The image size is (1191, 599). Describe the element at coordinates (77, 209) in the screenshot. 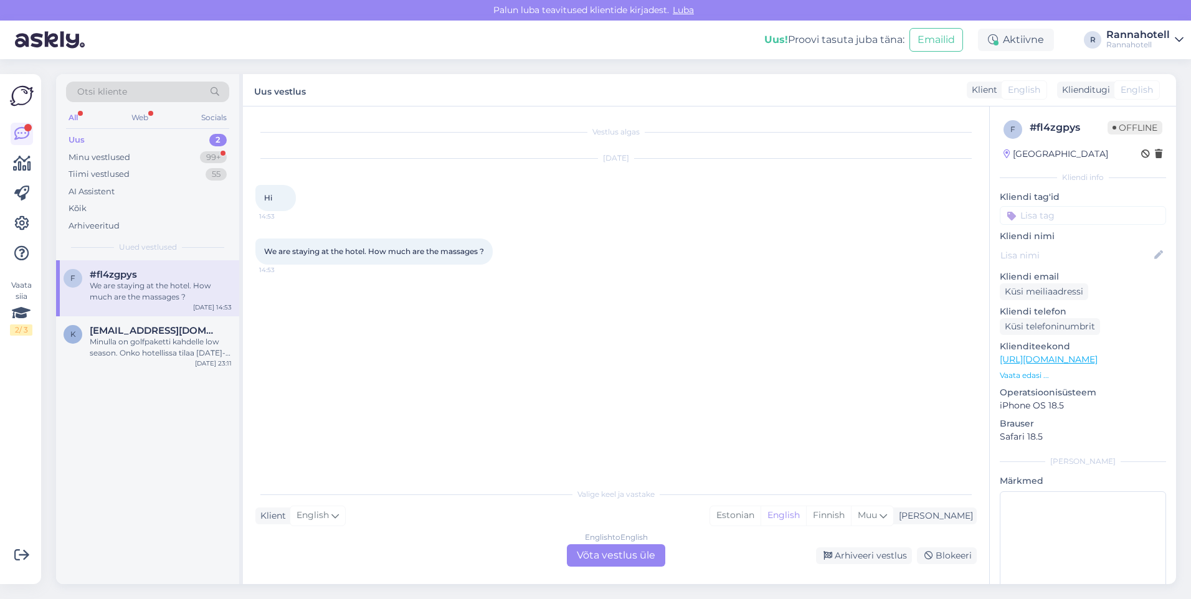

I see `div: Kõik` at that location.